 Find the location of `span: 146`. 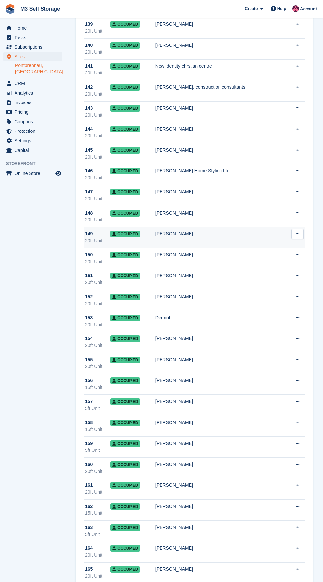

span: 146 is located at coordinates (89, 171).